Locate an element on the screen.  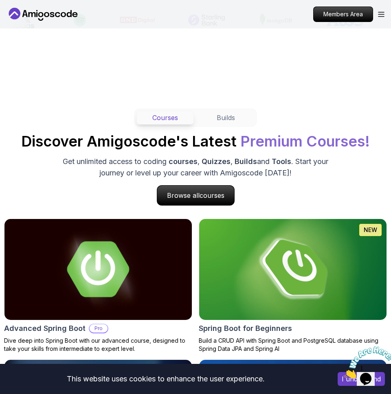
span: Premium Courses! is located at coordinates (305, 141).